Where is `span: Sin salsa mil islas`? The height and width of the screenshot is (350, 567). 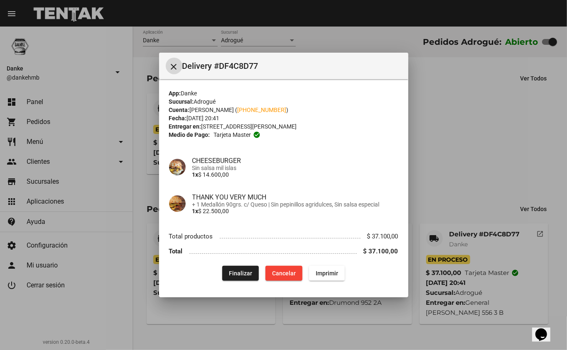
span: Sin salsa mil islas is located at coordinates (295, 168).